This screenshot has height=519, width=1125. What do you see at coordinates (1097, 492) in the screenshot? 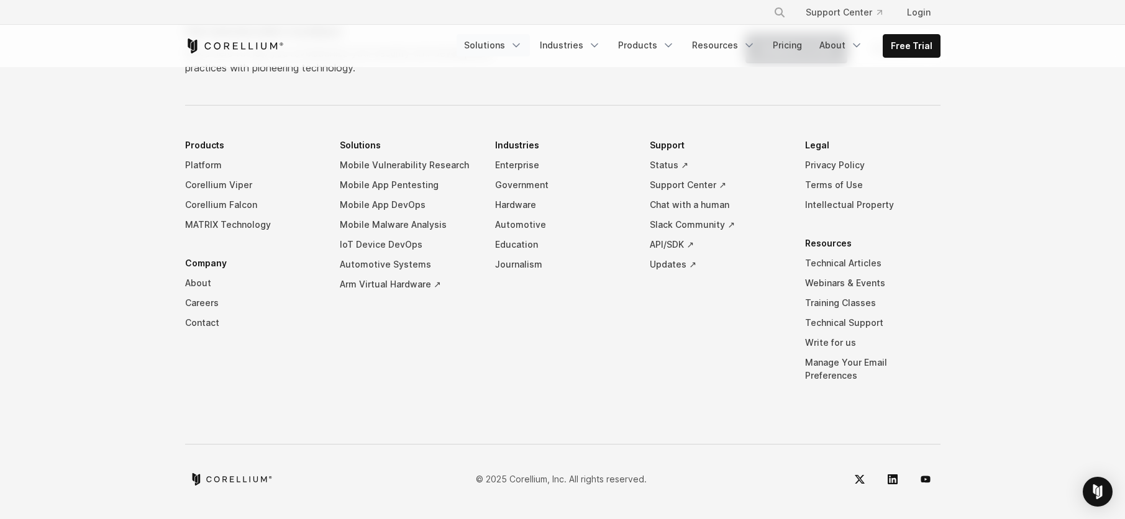
I see `div: Open Intercom Messenger` at bounding box center [1097, 492].